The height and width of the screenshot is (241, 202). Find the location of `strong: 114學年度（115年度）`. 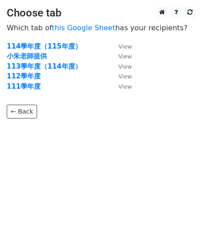

strong: 114學年度（115年度） is located at coordinates (44, 46).